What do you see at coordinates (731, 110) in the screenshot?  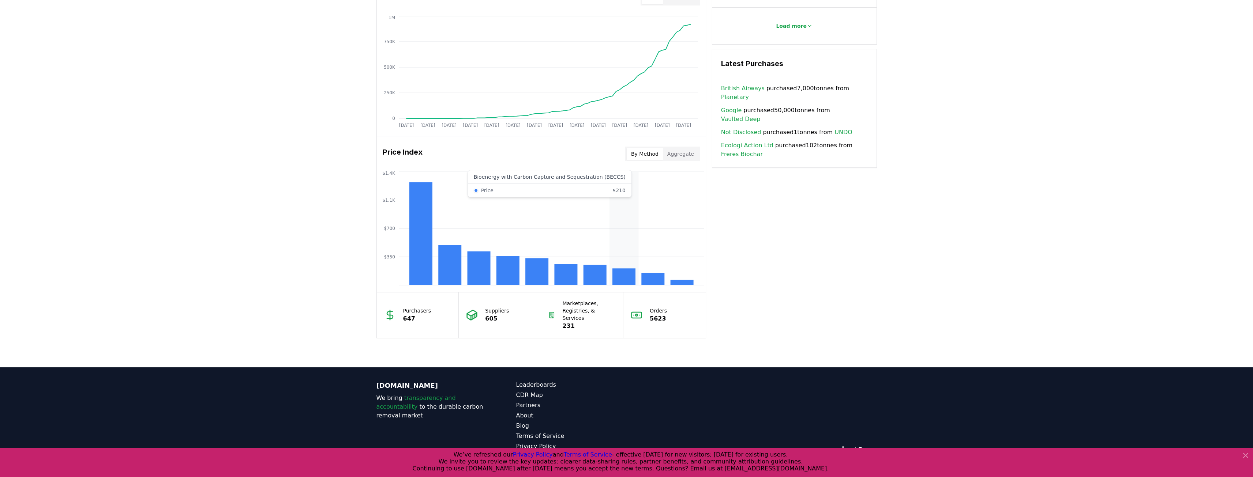 I see `a: Google` at bounding box center [731, 110].